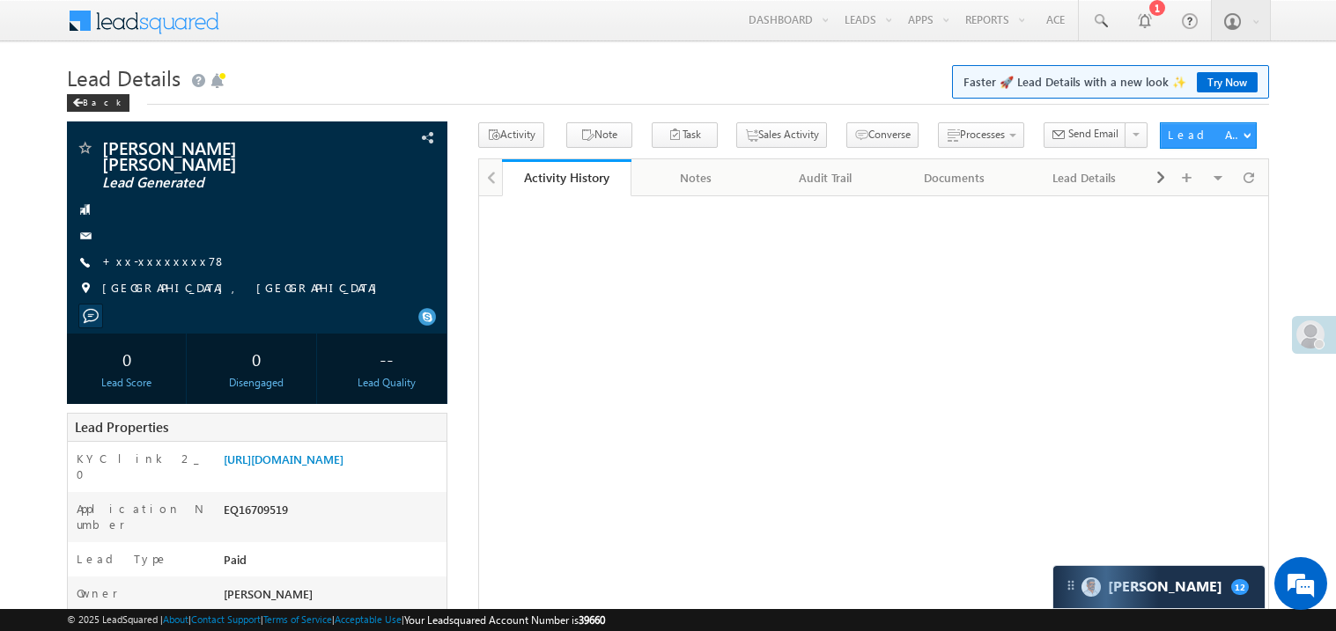  What do you see at coordinates (882, 135) in the screenshot?
I see `button: Converse` at bounding box center [882, 135].